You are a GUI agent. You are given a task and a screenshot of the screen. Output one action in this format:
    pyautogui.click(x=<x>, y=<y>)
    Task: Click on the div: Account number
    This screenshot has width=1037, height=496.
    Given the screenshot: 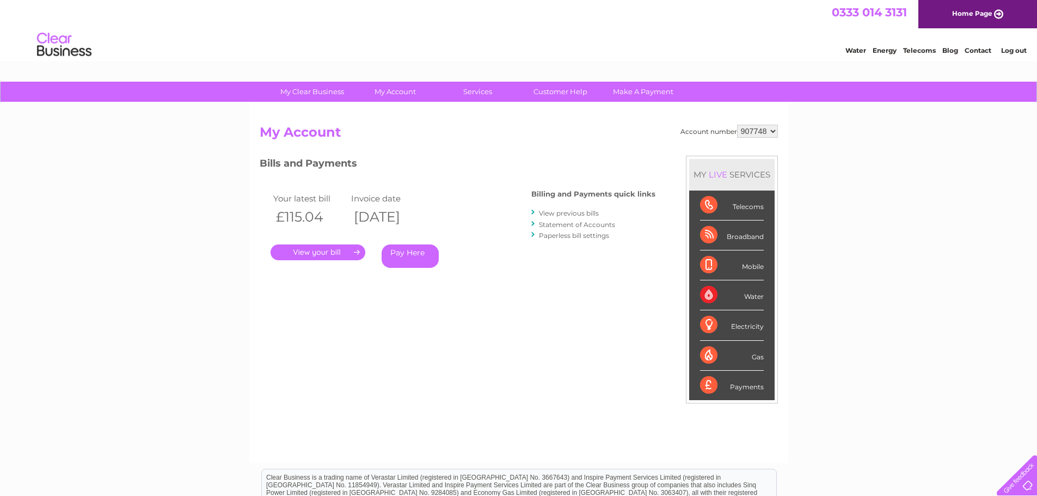 What is the action you would take?
    pyautogui.click(x=729, y=131)
    